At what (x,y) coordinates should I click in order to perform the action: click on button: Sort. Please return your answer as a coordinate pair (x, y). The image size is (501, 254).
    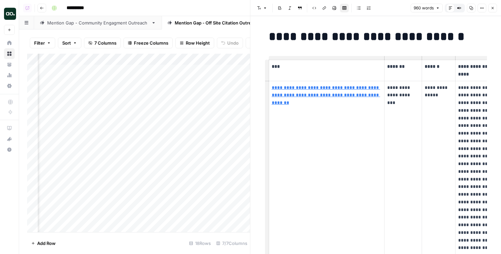
    Looking at the image, I should click on (70, 43).